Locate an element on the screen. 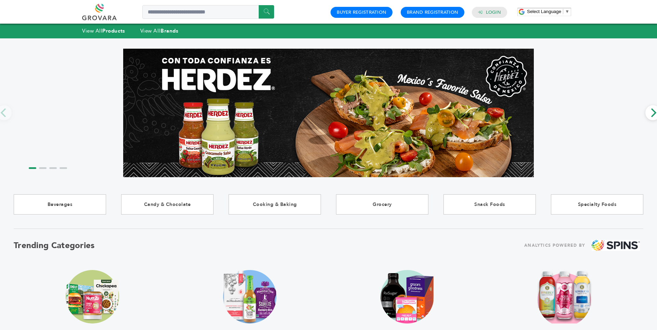 The height and width of the screenshot is (330, 657). li: Page dot 1 is located at coordinates (33, 168).